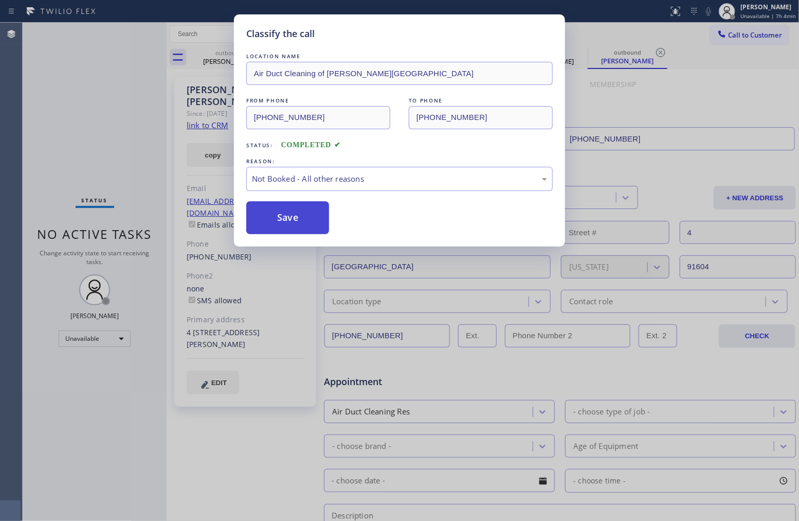 This screenshot has width=799, height=521. What do you see at coordinates (481, 100) in the screenshot?
I see `div: TO PHONE` at bounding box center [481, 100].